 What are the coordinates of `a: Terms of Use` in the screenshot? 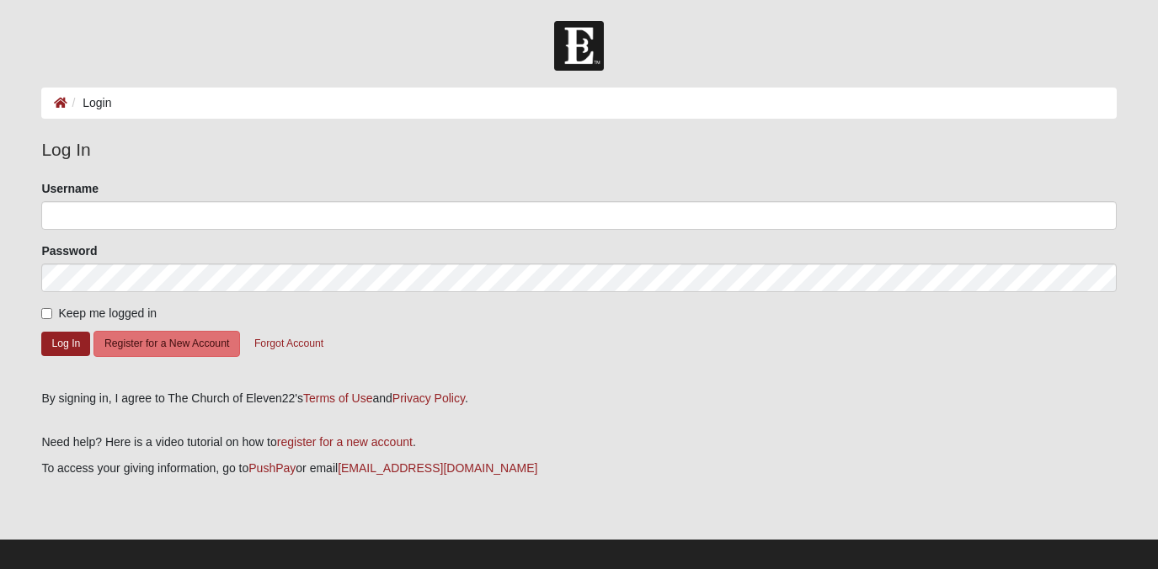 It's located at (338, 398).